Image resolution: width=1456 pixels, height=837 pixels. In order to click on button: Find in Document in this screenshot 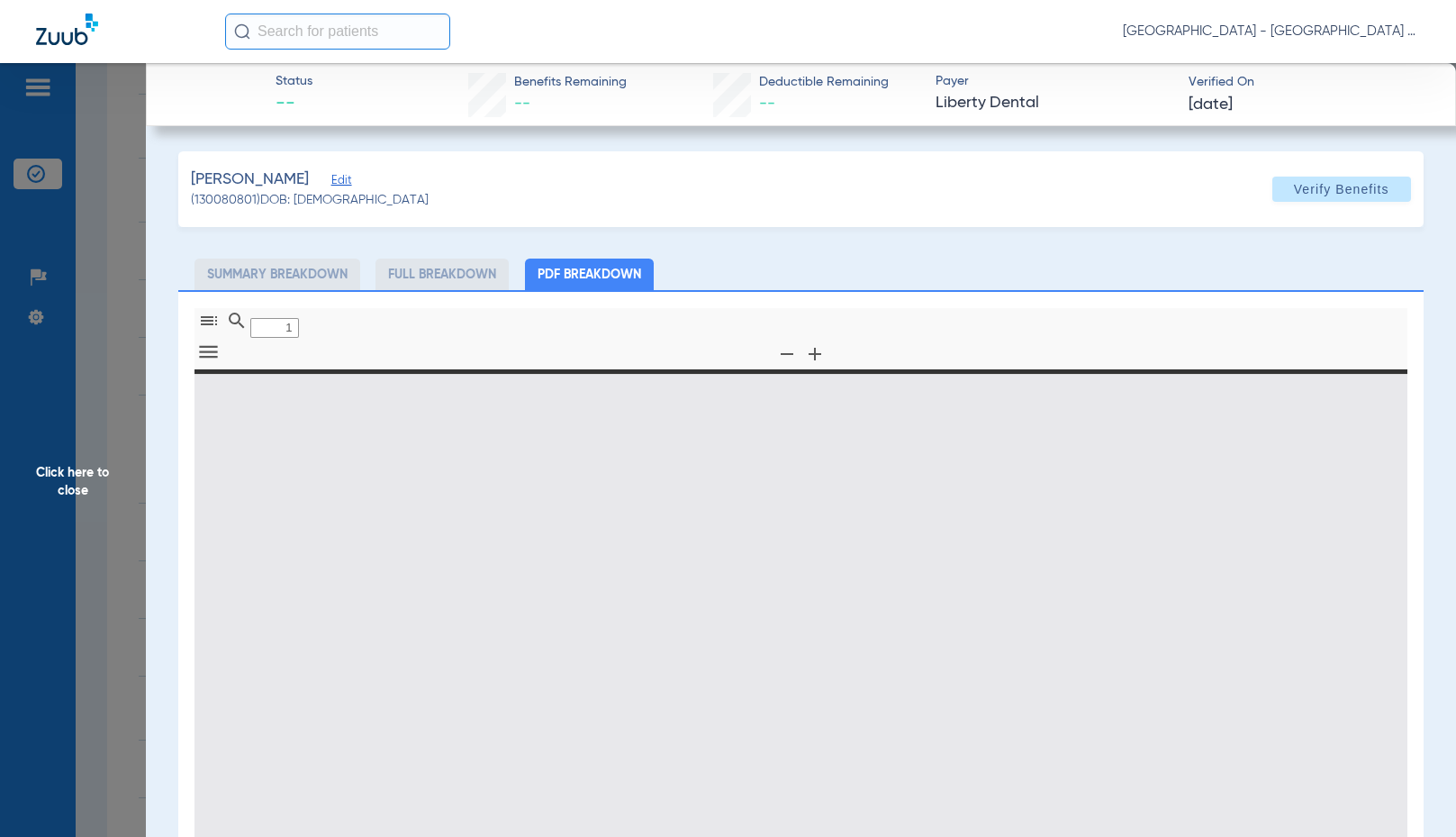, I will do `click(236, 321)`.